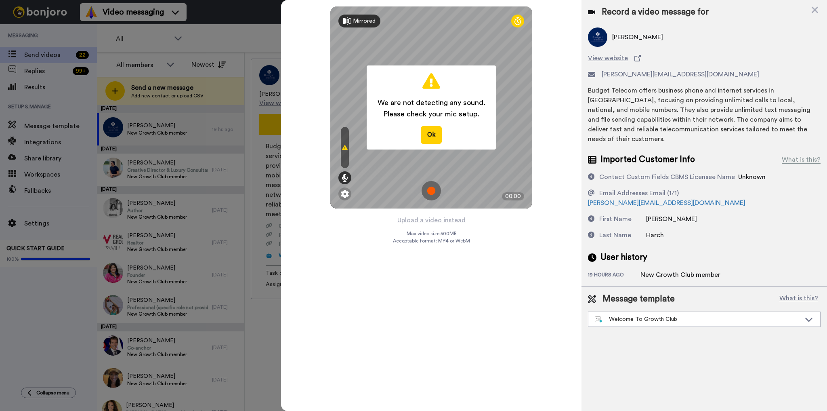 Image resolution: width=827 pixels, height=411 pixels. I want to click on div: Welcome To Growth Club, so click(698, 319).